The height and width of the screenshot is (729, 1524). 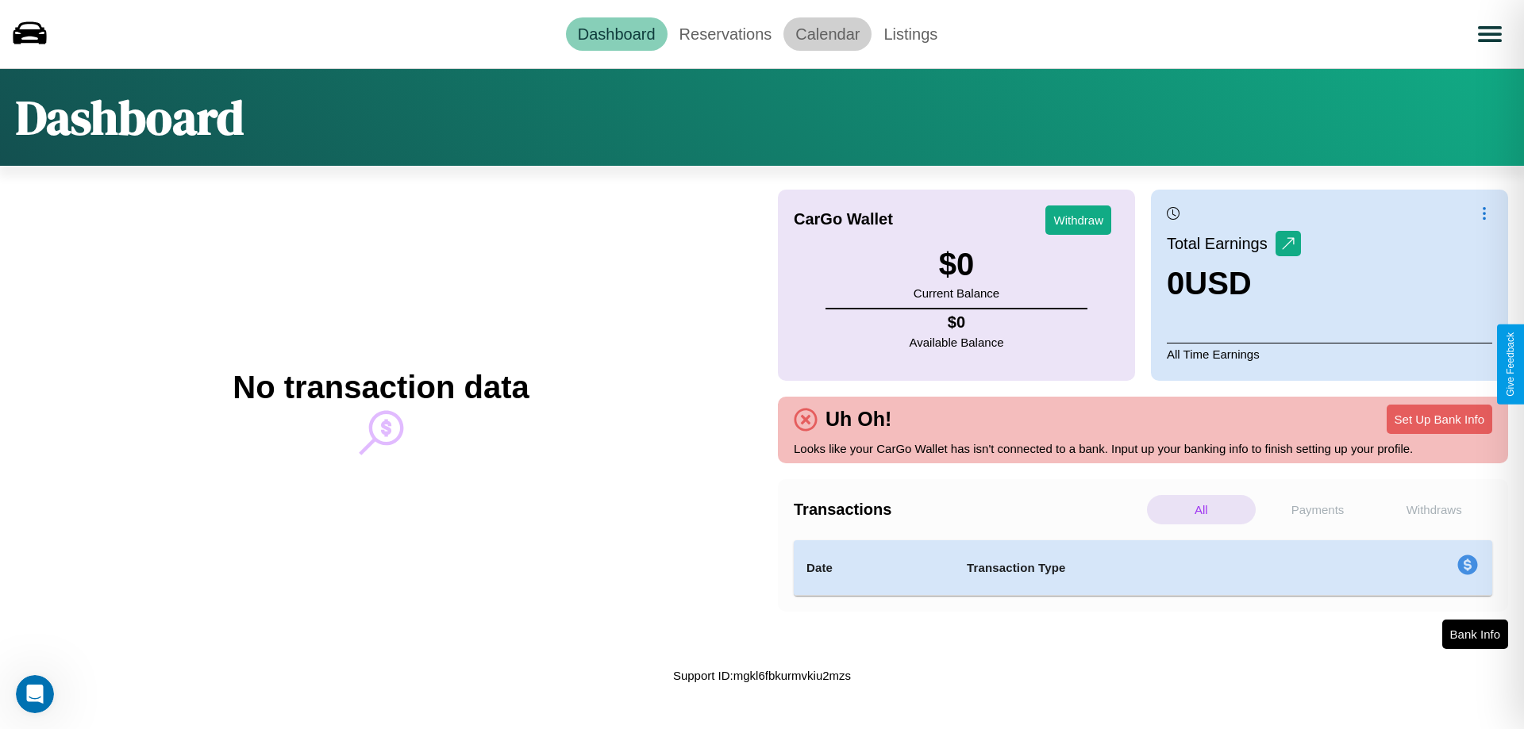 What do you see at coordinates (827, 34) in the screenshot?
I see `a: Calendar` at bounding box center [827, 34].